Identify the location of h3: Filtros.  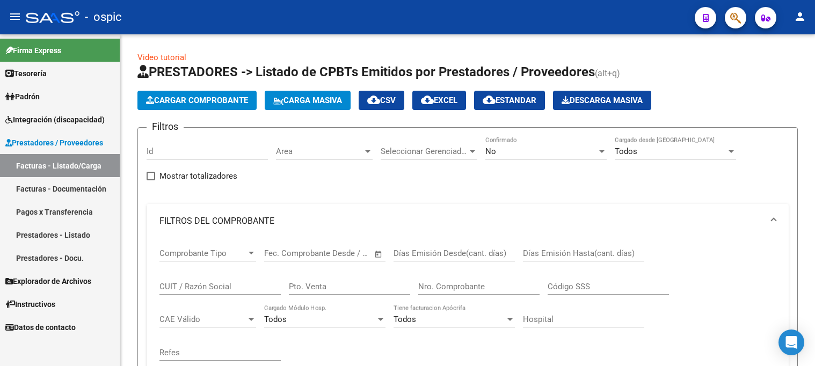
(165, 127).